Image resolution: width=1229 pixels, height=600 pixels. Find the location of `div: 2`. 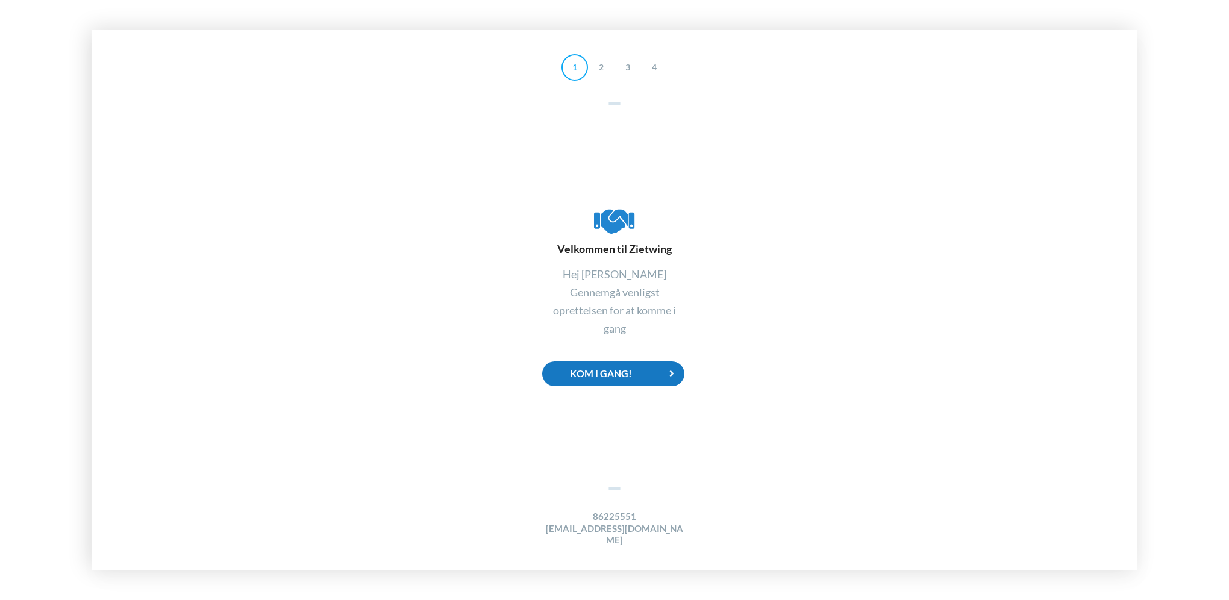

div: 2 is located at coordinates (601, 67).